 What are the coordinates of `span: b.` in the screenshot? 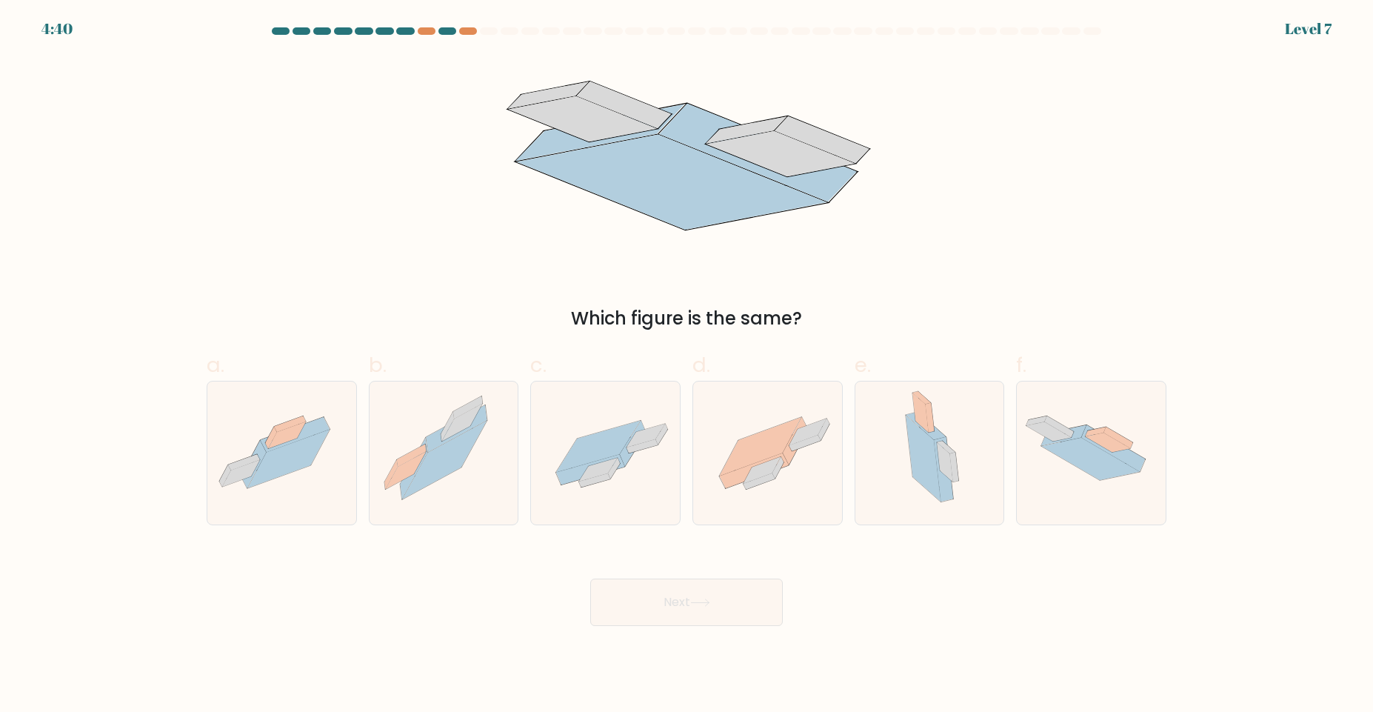 It's located at (378, 364).